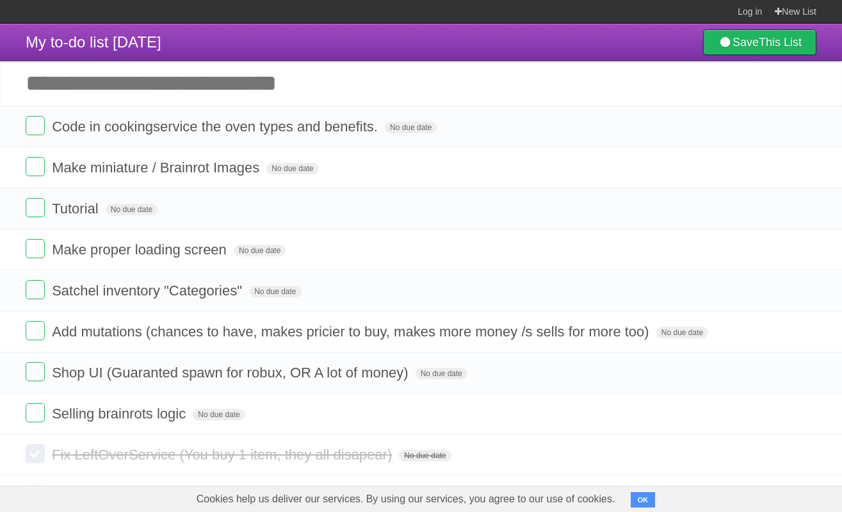 This screenshot has height=512, width=842. What do you see at coordinates (141, 249) in the screenshot?
I see `span: Make proper loading screen` at bounding box center [141, 249].